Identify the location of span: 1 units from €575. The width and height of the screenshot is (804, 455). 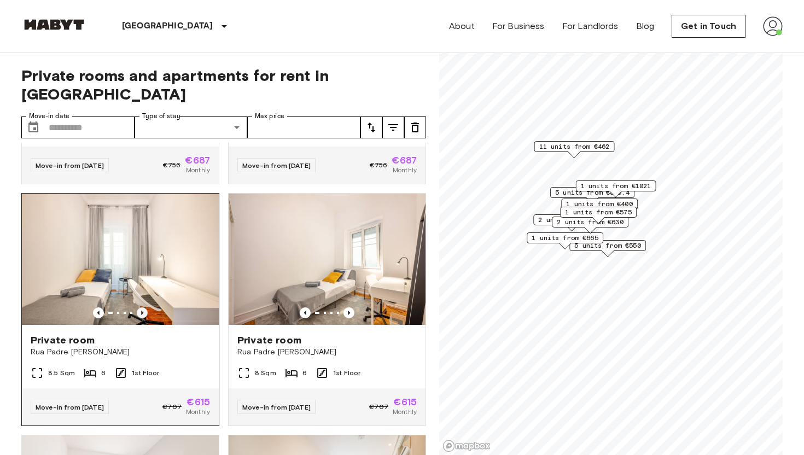
(598, 212).